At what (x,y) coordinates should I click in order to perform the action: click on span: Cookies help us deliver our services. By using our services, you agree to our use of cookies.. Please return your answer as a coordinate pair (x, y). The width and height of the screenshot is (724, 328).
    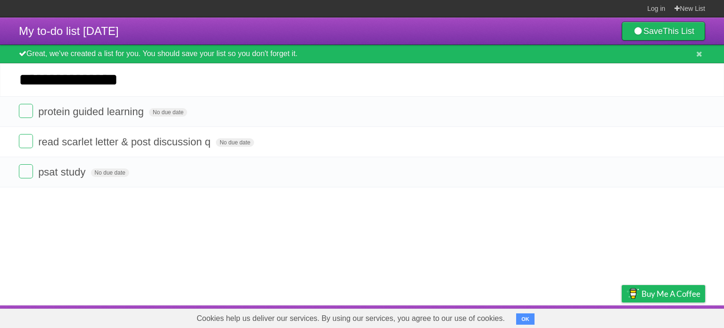
    Looking at the image, I should click on (351, 318).